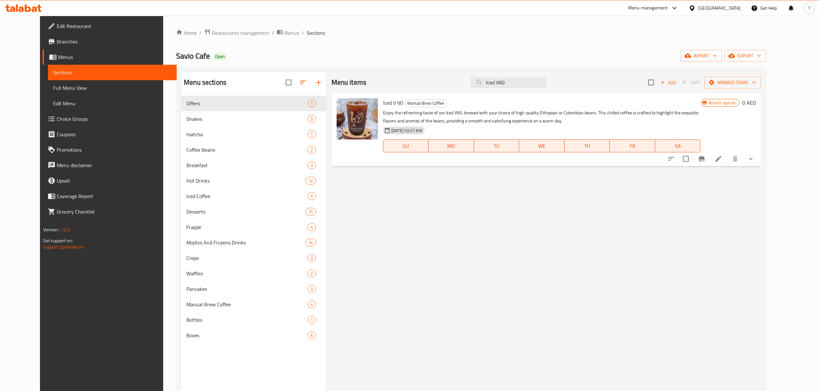  What do you see at coordinates (253, 212) in the screenshot?
I see `div: Desserts15` at bounding box center [253, 212].